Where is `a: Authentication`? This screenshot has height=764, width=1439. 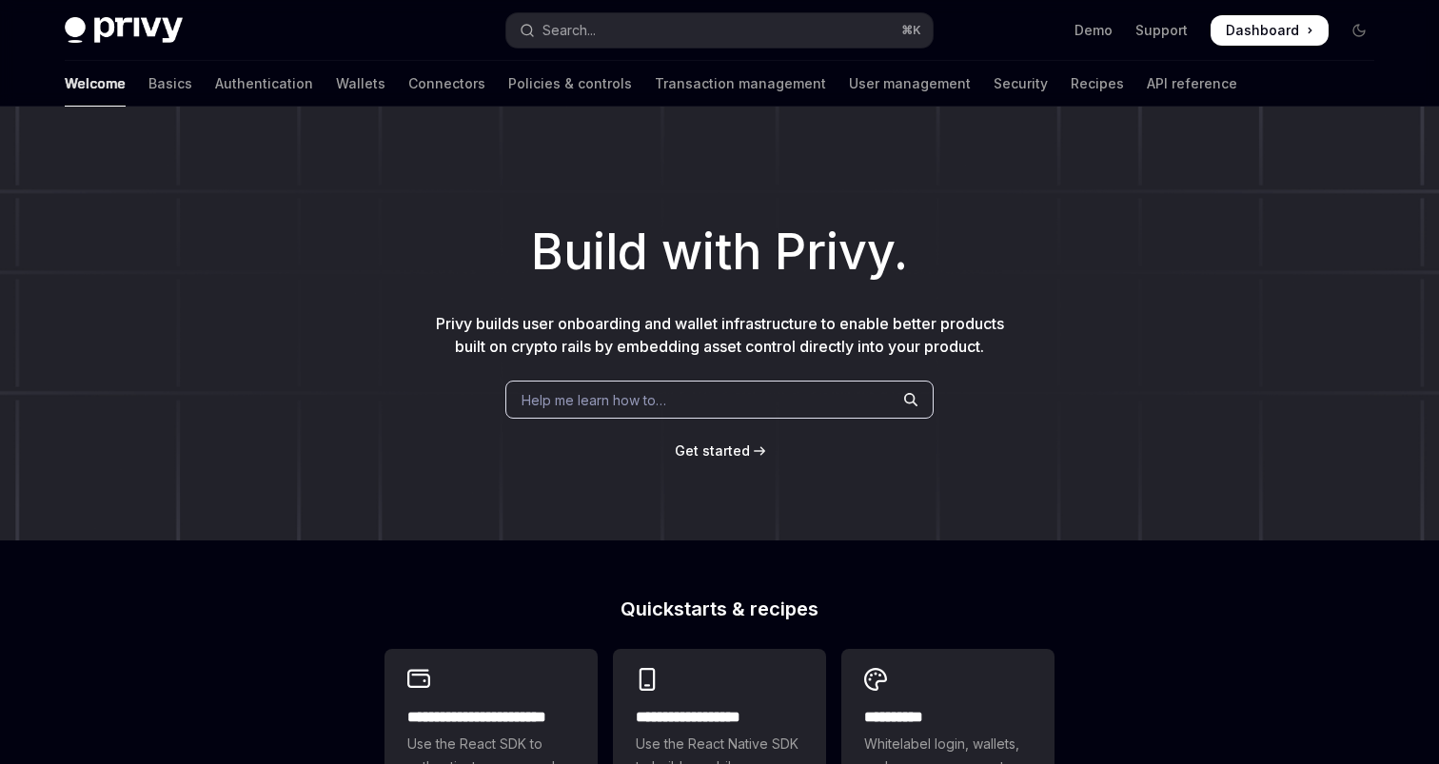
a: Authentication is located at coordinates (264, 84).